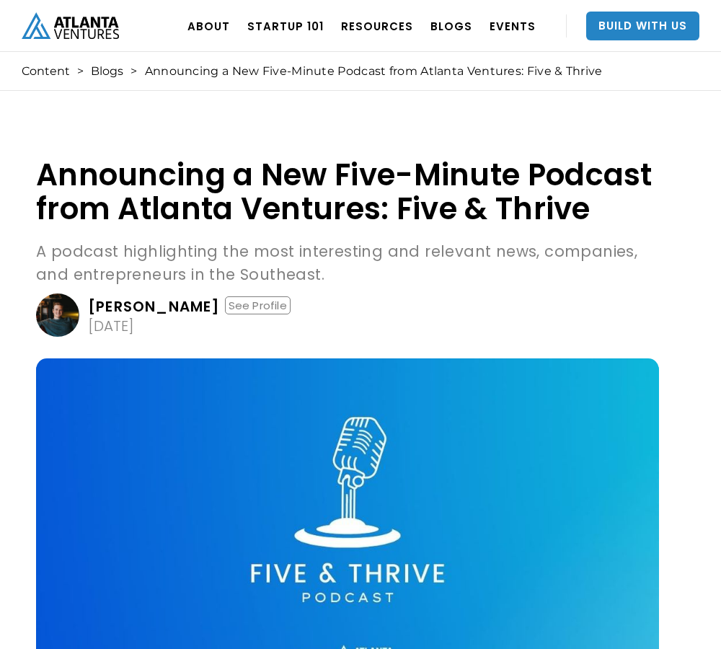 The height and width of the screenshot is (649, 721). What do you see at coordinates (374, 71) in the screenshot?
I see `div: Announcing a New Five-Minute Podcast from Atlanta Ventures: Five & Thrive` at bounding box center [374, 71].